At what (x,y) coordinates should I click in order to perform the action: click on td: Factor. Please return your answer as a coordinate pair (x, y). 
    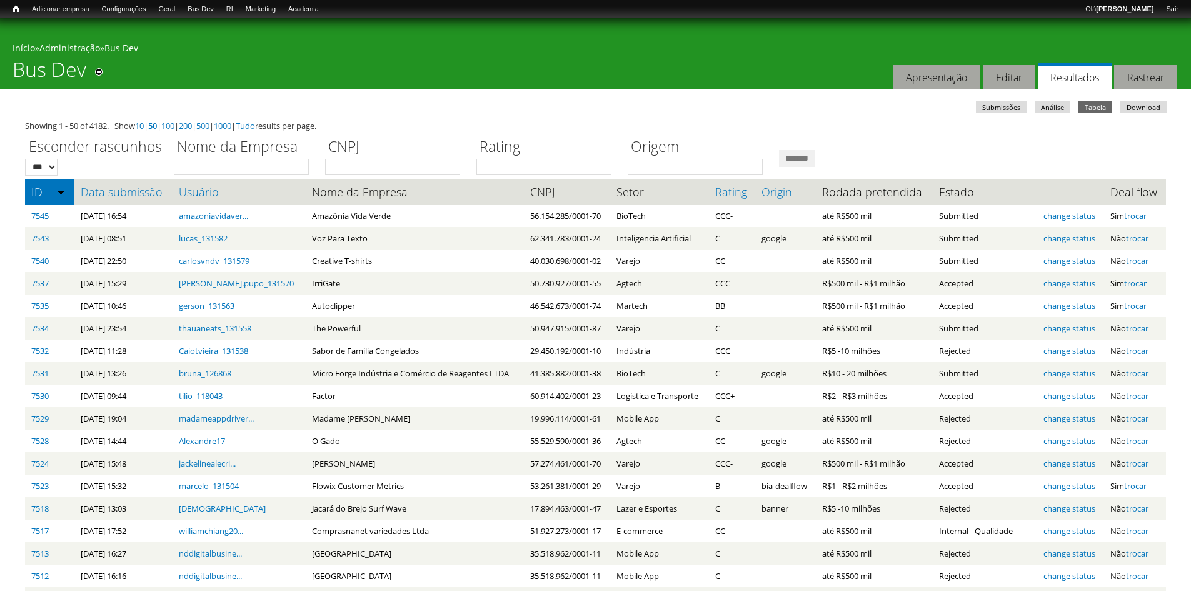
    Looking at the image, I should click on (414, 396).